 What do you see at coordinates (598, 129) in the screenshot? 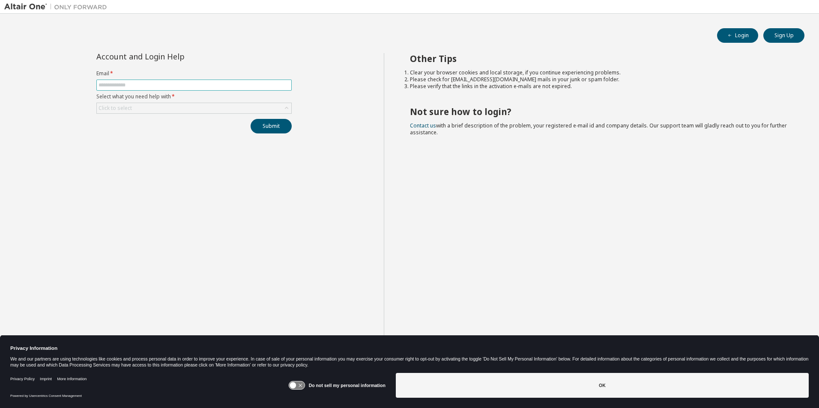
I see `span: with a brief description of the problem, your registered e-mail id and company details. Our suppo...` at bounding box center [598, 129].